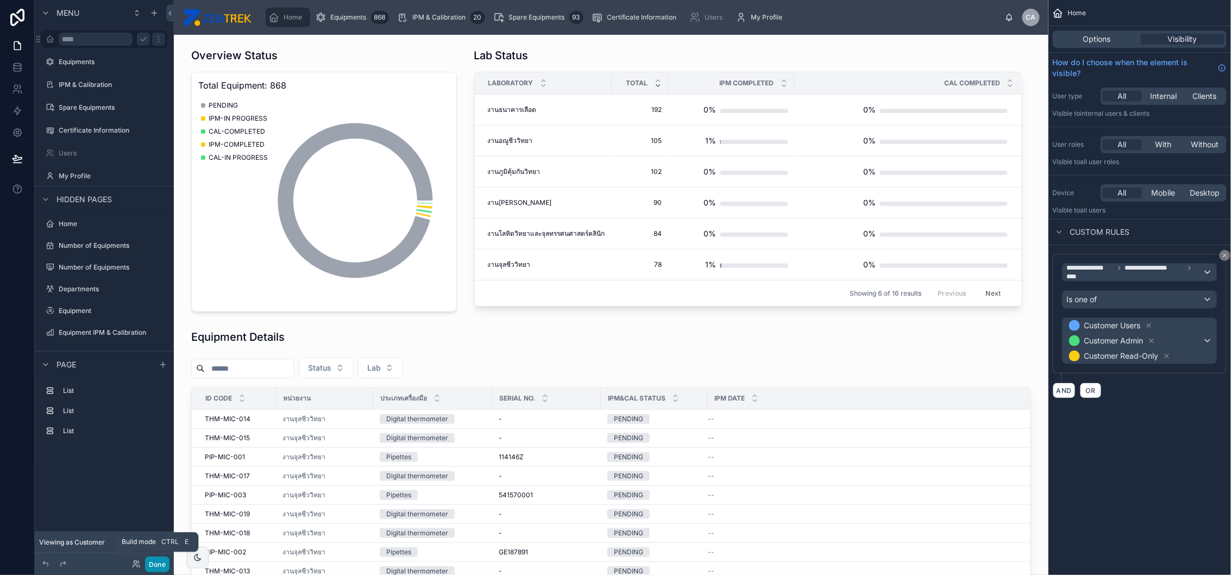  I want to click on span: ประเภทเครื่องมือ, so click(404, 398).